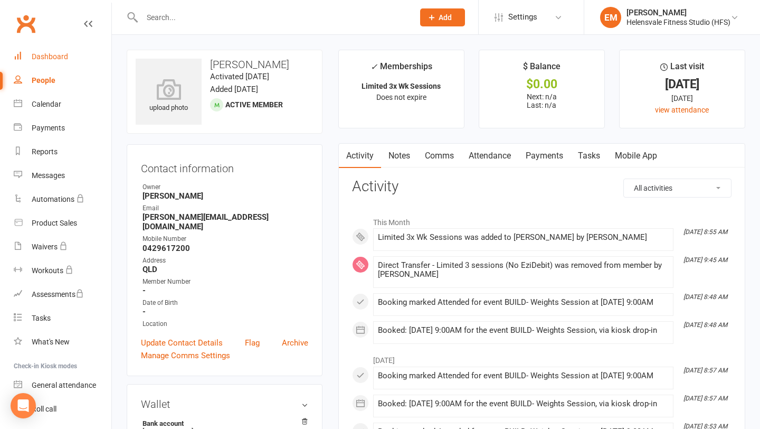  Describe the element at coordinates (62, 104) in the screenshot. I see `a: Calendar` at that location.